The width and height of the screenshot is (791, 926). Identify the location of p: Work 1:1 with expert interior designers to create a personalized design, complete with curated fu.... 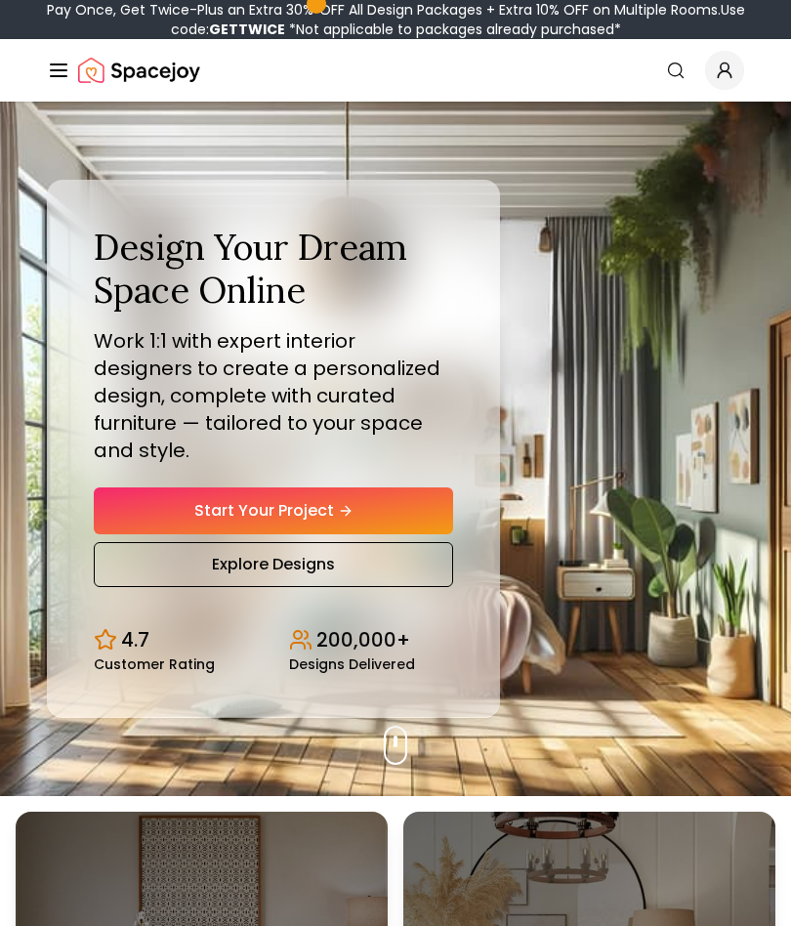
(273, 396).